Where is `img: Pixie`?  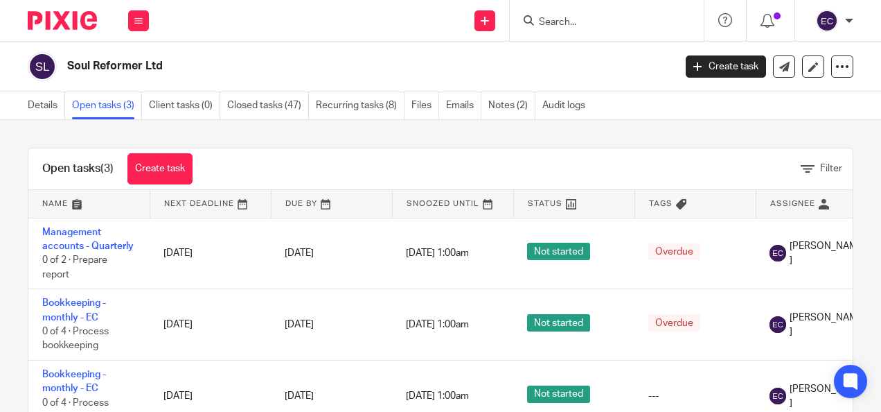
img: Pixie is located at coordinates (62, 20).